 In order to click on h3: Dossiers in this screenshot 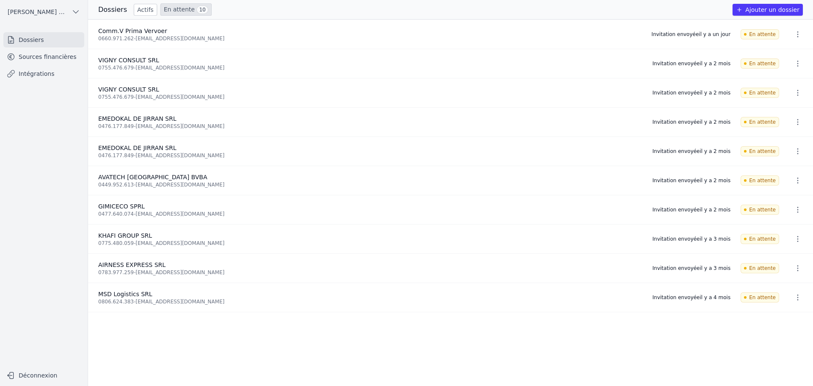, I will do `click(113, 10)`.